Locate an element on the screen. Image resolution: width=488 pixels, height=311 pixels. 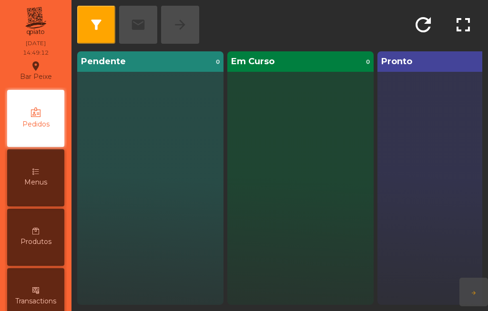
span: Em Curso is located at coordinates (252, 61).